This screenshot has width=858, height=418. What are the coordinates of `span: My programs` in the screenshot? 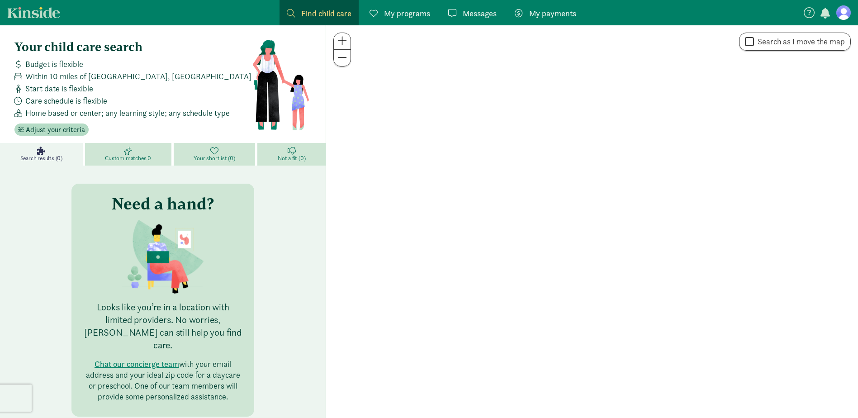 It's located at (407, 13).